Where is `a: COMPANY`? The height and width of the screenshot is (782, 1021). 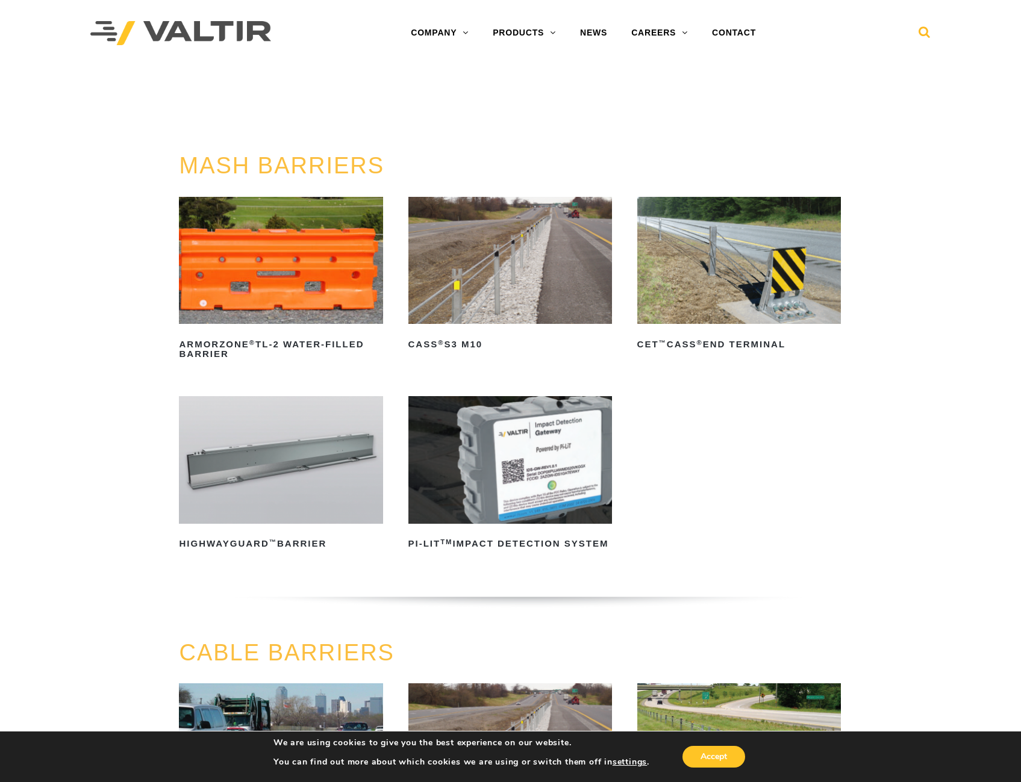
a: COMPANY is located at coordinates (440, 33).